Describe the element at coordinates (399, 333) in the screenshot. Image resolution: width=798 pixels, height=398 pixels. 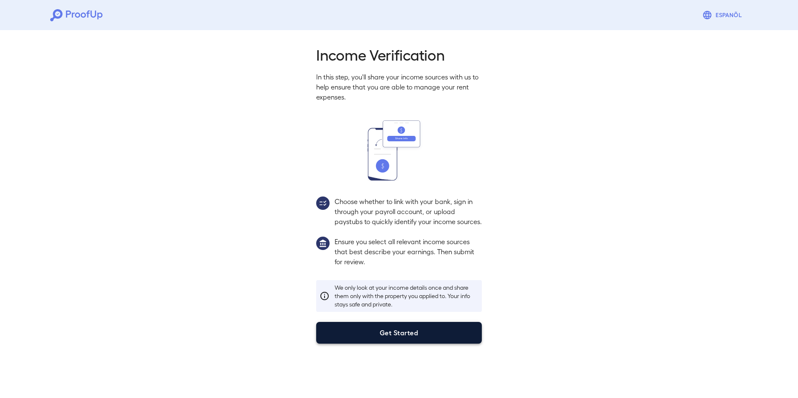
I see `button: Get Started` at that location.